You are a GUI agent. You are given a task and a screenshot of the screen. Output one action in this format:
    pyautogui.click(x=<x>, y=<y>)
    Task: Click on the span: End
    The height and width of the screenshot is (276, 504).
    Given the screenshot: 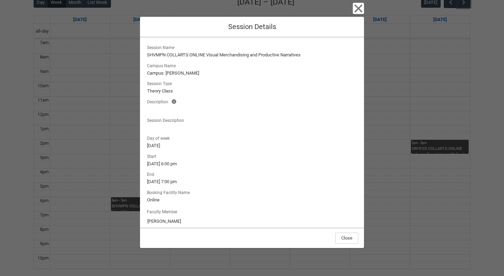 What is the action you would take?
    pyautogui.click(x=152, y=174)
    